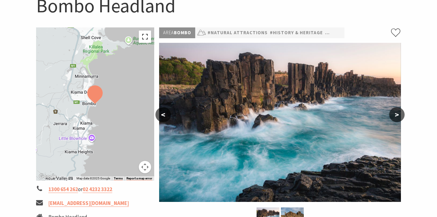  I want to click on button: Toggle fullscreen view, so click(145, 37).